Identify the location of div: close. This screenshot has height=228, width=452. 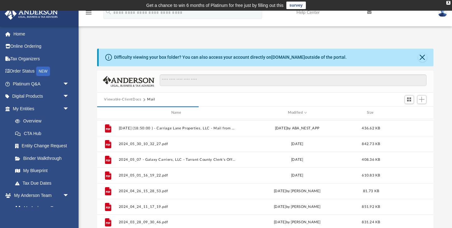
(448, 3).